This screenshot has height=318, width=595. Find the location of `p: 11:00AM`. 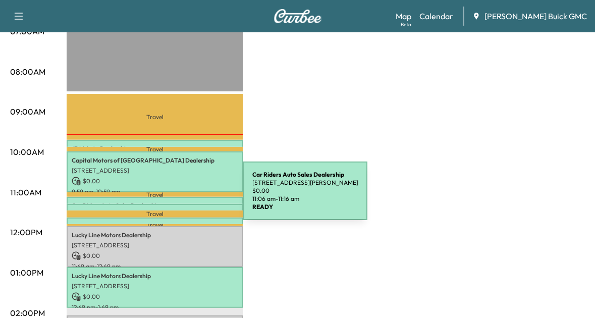

p: 11:00AM is located at coordinates (26, 192).